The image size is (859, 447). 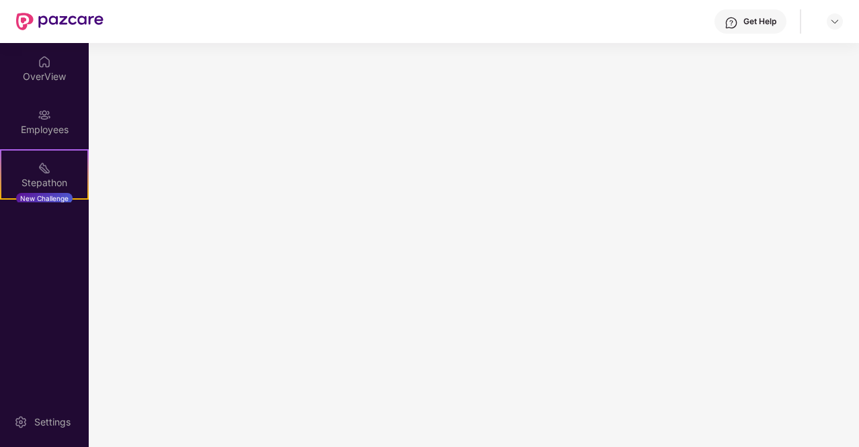 I want to click on img: svg+xml;base64,PHN2ZyBpZD0iRHJvcGRvd24tMzJ4MzIiIHhtbG5zPSJodHRwOi8vd3d3LnczLm9yZy8yMDAwL3N2ZyIgd2..., so click(x=835, y=22).